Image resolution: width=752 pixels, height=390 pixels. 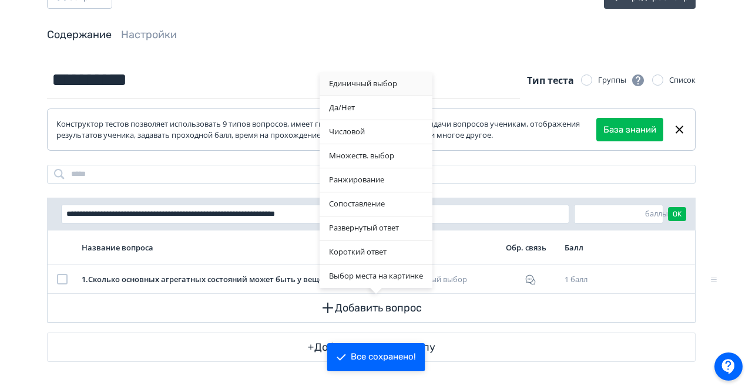 What do you see at coordinates (376, 132) in the screenshot?
I see `div: Числовой` at bounding box center [376, 132].